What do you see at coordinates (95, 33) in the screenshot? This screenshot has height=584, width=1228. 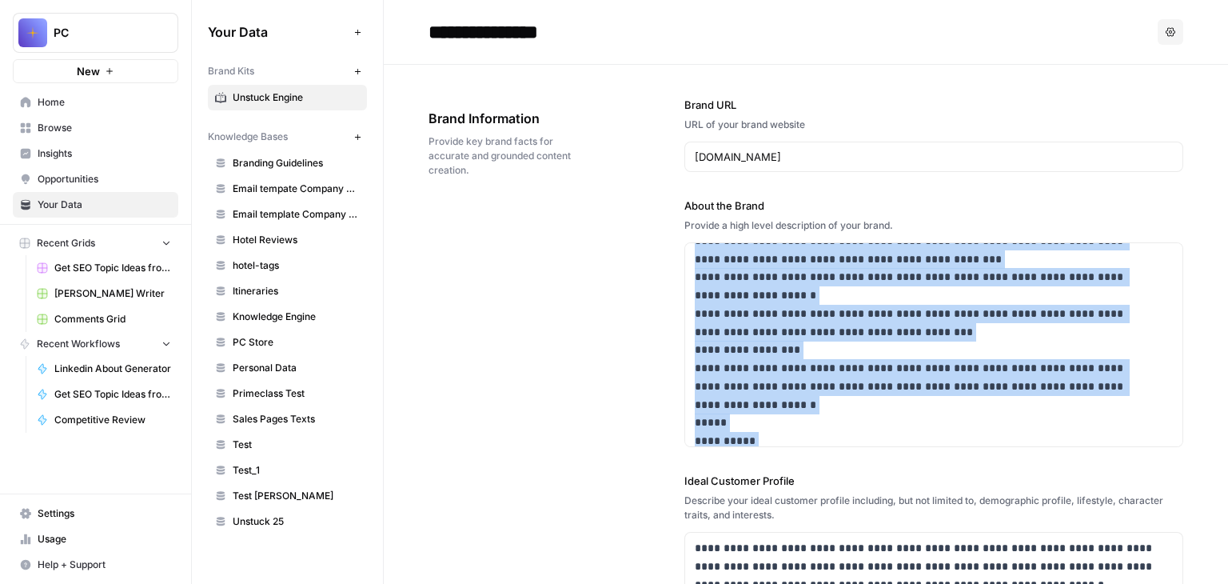 I see `button: Workspace: PC` at bounding box center [95, 33].